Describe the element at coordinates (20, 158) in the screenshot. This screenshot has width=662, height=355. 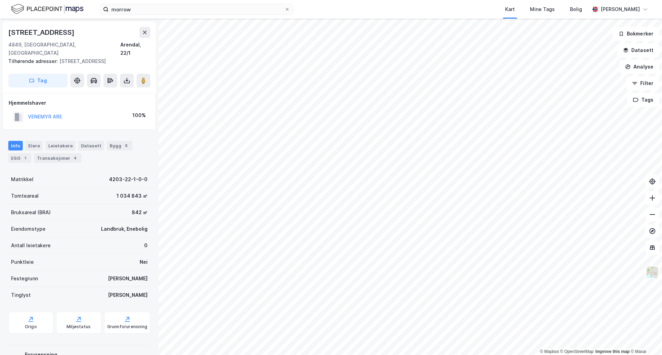
I see `div: ESG` at that location.